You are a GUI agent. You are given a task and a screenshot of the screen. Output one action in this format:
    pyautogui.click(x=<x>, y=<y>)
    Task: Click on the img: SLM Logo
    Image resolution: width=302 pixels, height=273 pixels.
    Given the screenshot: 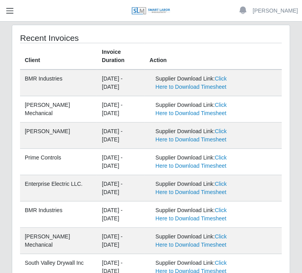 What is the action you would take?
    pyautogui.click(x=151, y=11)
    